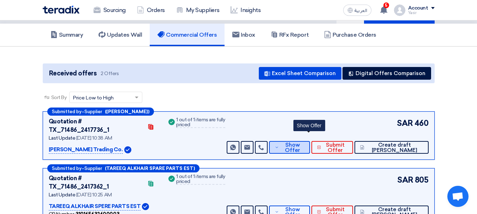 The height and width of the screenshot is (214, 477). I want to click on div: Account, so click(418, 8).